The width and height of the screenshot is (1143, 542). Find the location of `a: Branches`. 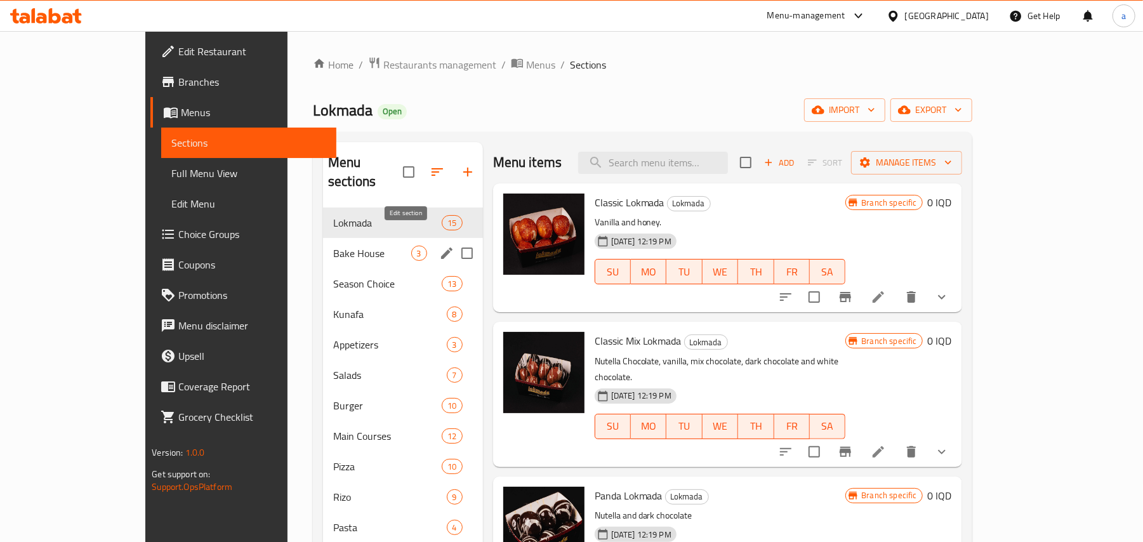

a: Branches is located at coordinates (243, 82).